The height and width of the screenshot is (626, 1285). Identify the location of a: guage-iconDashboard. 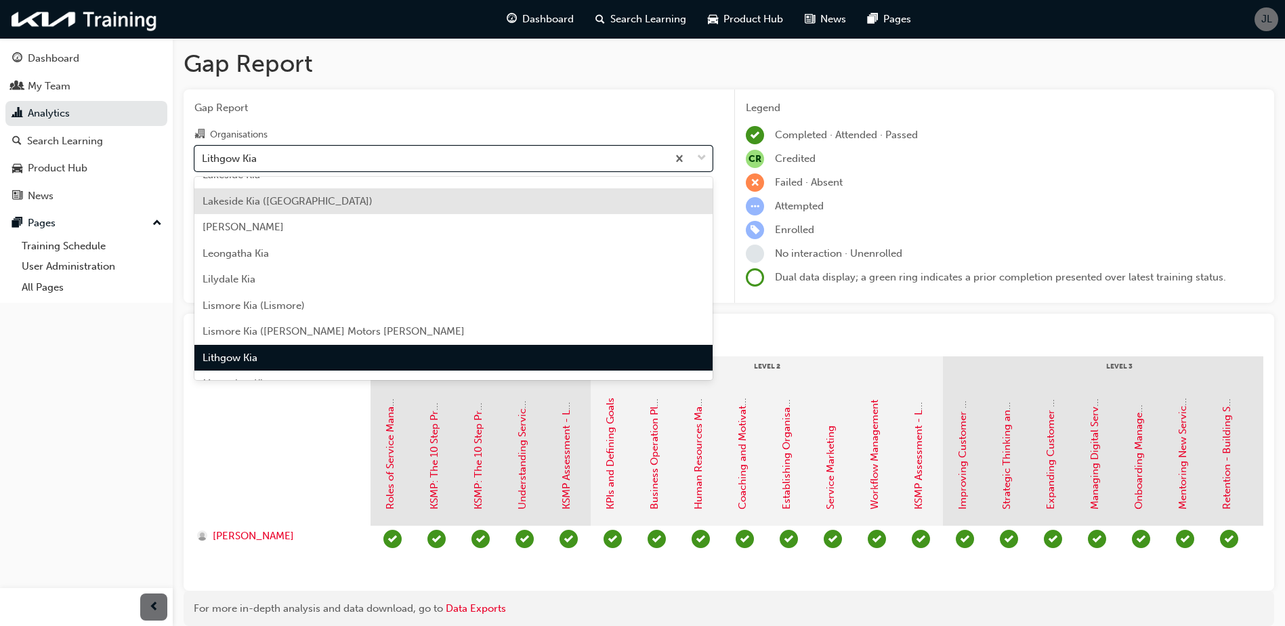
(540, 19).